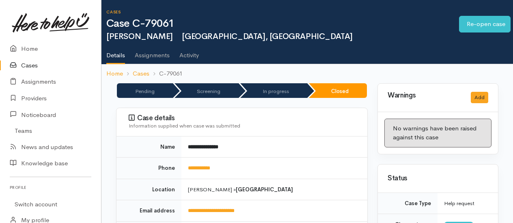 This screenshot has width=513, height=223. I want to click on h6: Profile, so click(50, 187).